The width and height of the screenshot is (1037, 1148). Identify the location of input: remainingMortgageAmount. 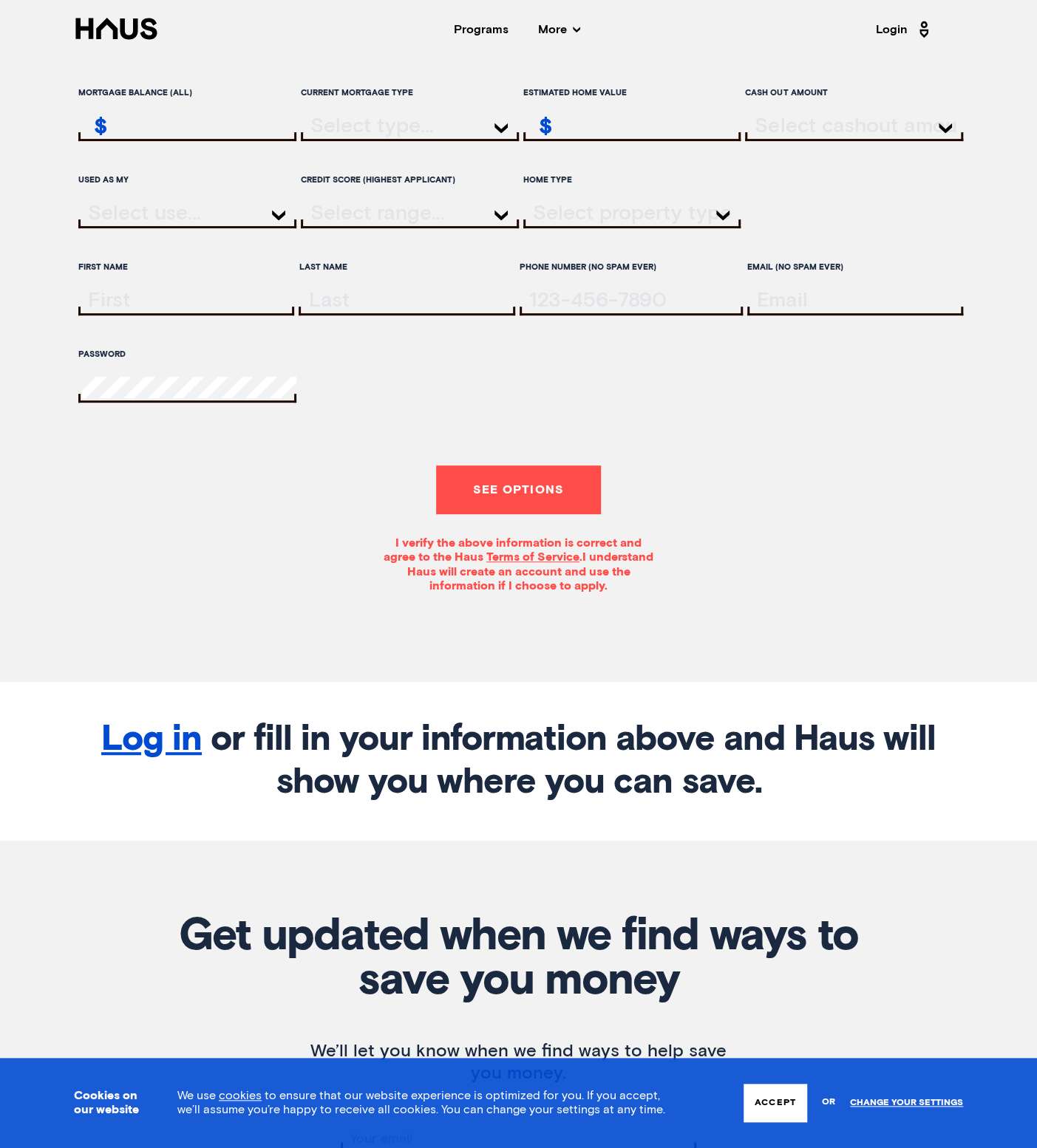
(189, 125).